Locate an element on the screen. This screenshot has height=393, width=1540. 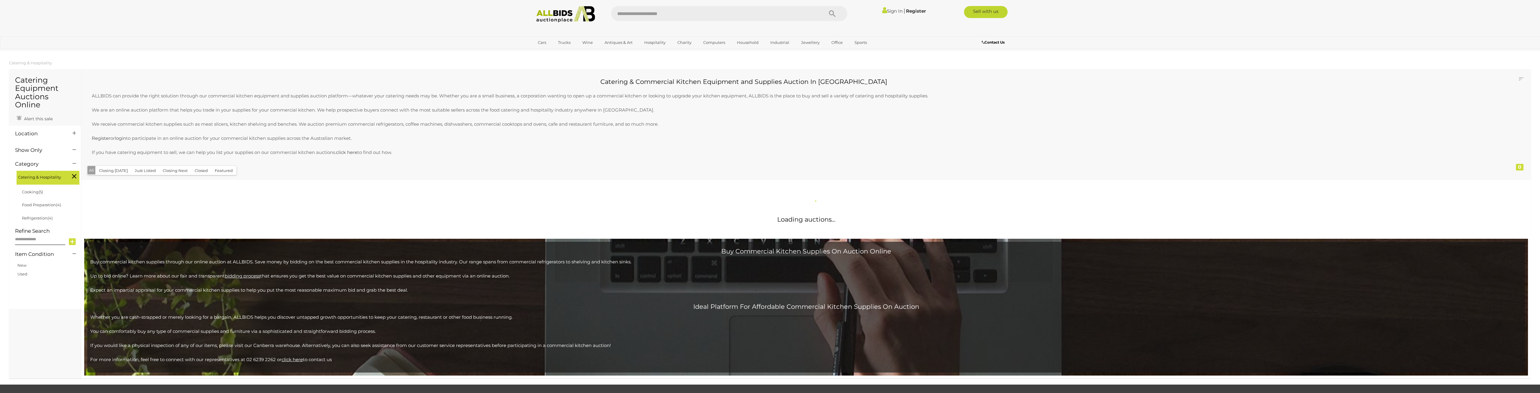
a: Antiques & Art is located at coordinates (618, 42).